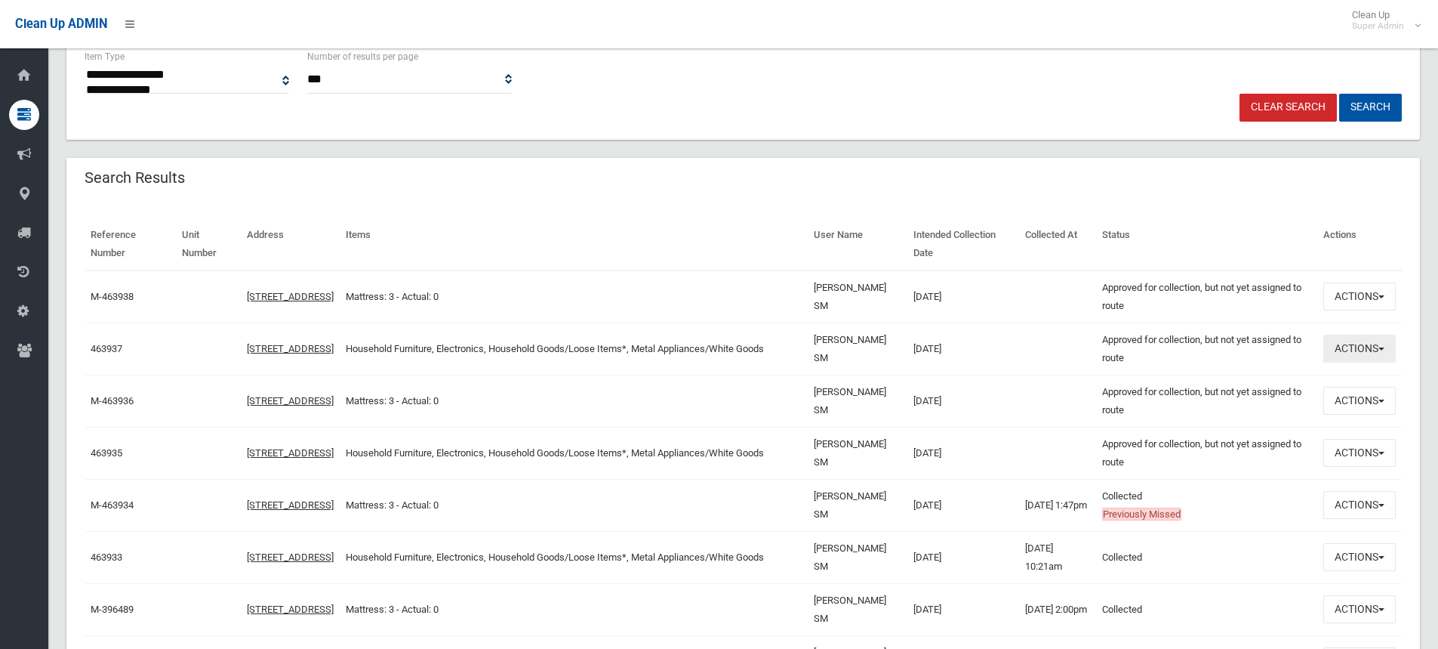 The height and width of the screenshot is (649, 1438). Describe the element at coordinates (1382, 20) in the screenshot. I see `span: Clean Up` at that location.